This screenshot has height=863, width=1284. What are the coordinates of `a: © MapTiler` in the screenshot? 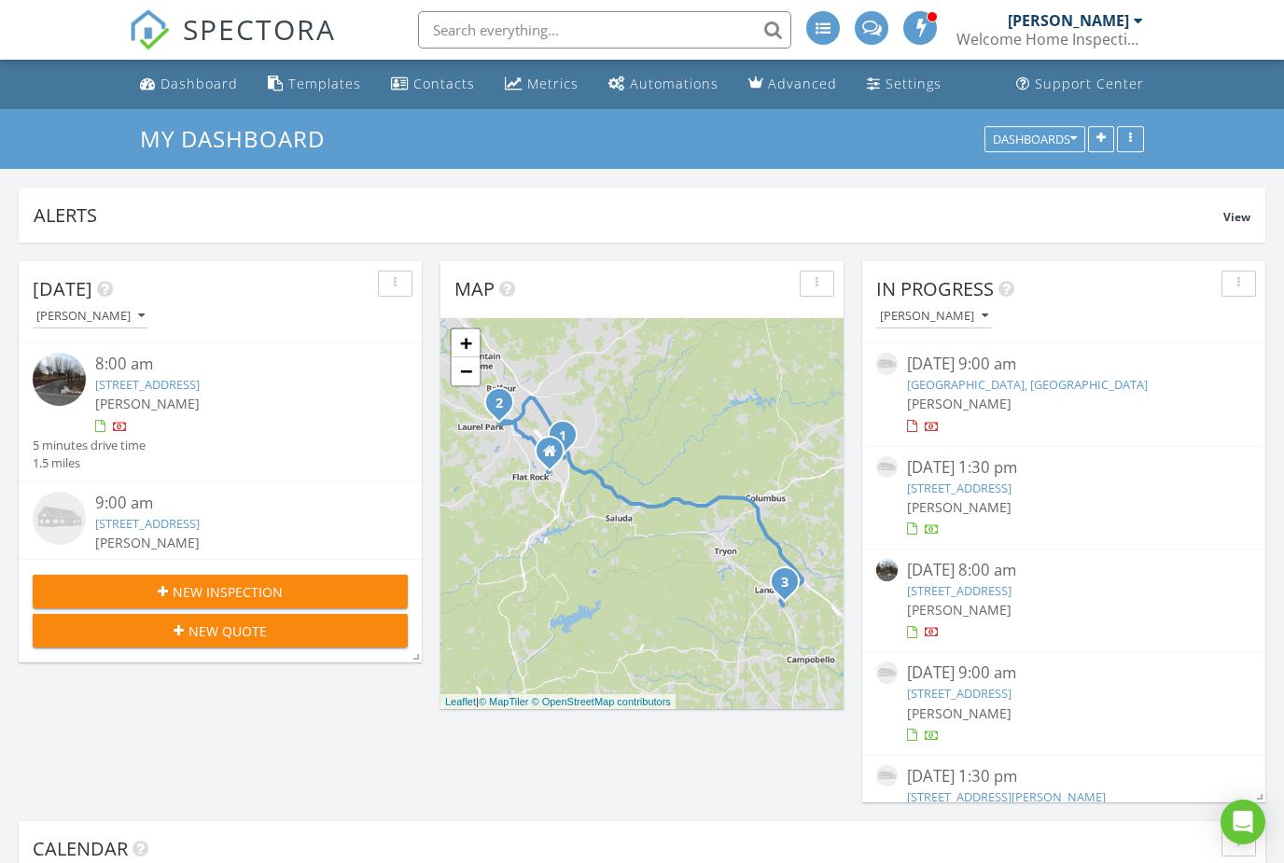 It's located at (504, 702).